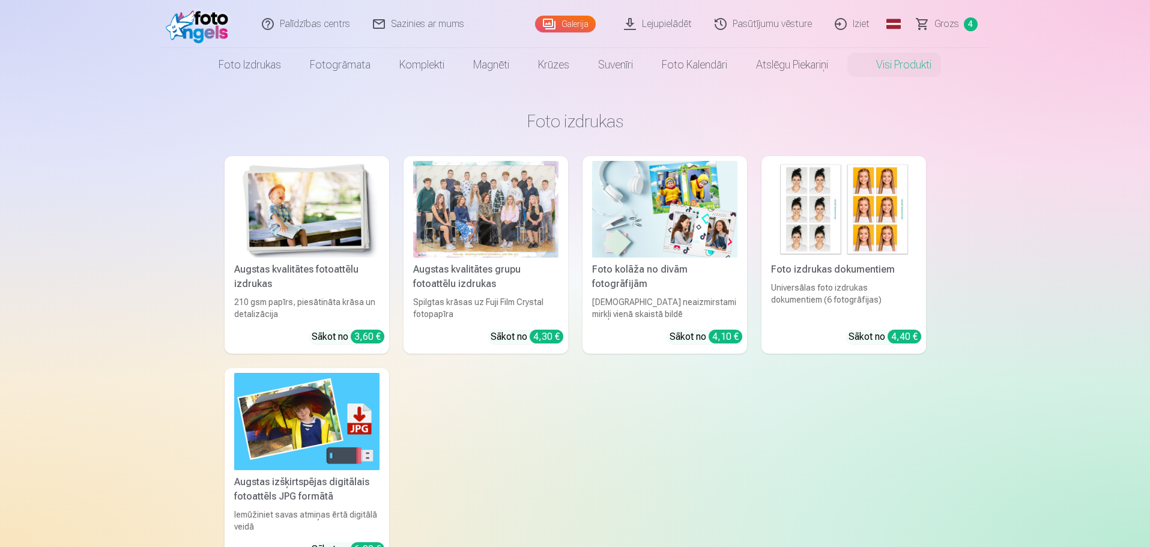 This screenshot has width=1150, height=547. I want to click on div: 4,30 €, so click(547, 336).